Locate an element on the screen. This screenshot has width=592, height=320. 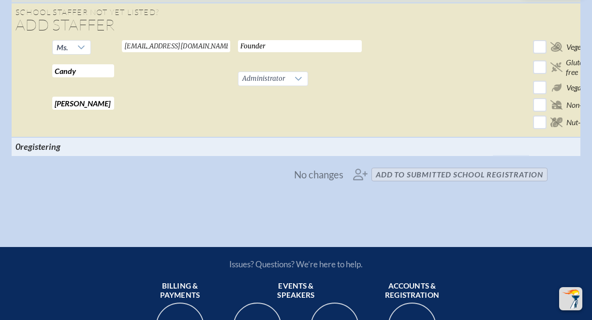
input: Last Name is located at coordinates (83, 103).